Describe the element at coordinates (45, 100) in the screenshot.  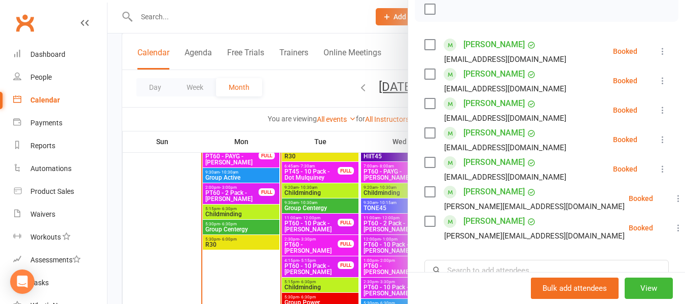
I see `div: Calendar` at that location.